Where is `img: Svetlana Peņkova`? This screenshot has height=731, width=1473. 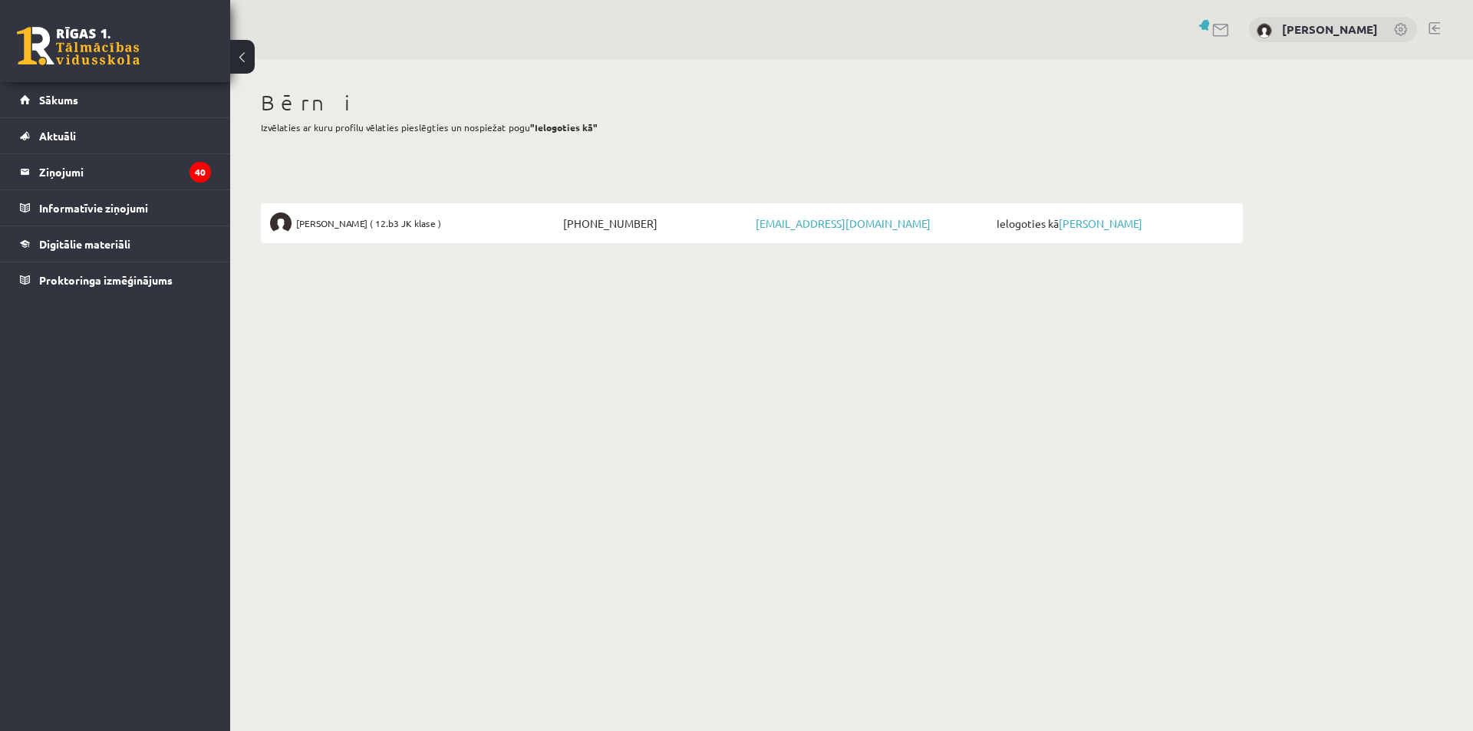
img: Svetlana Peņkova is located at coordinates (1264, 31).